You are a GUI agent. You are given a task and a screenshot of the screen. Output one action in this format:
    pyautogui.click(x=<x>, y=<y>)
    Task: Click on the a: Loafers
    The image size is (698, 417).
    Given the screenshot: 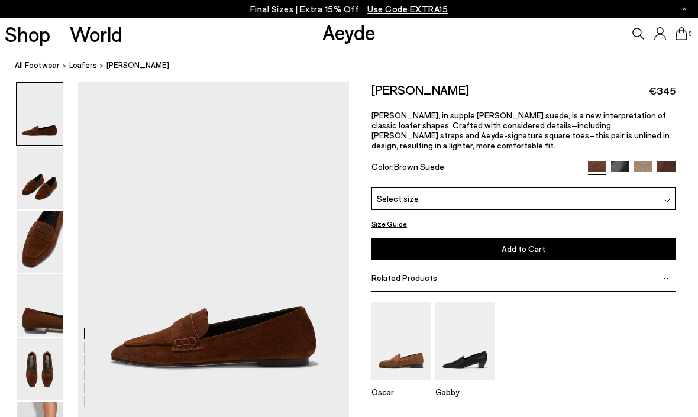 What is the action you would take?
    pyautogui.click(x=83, y=65)
    